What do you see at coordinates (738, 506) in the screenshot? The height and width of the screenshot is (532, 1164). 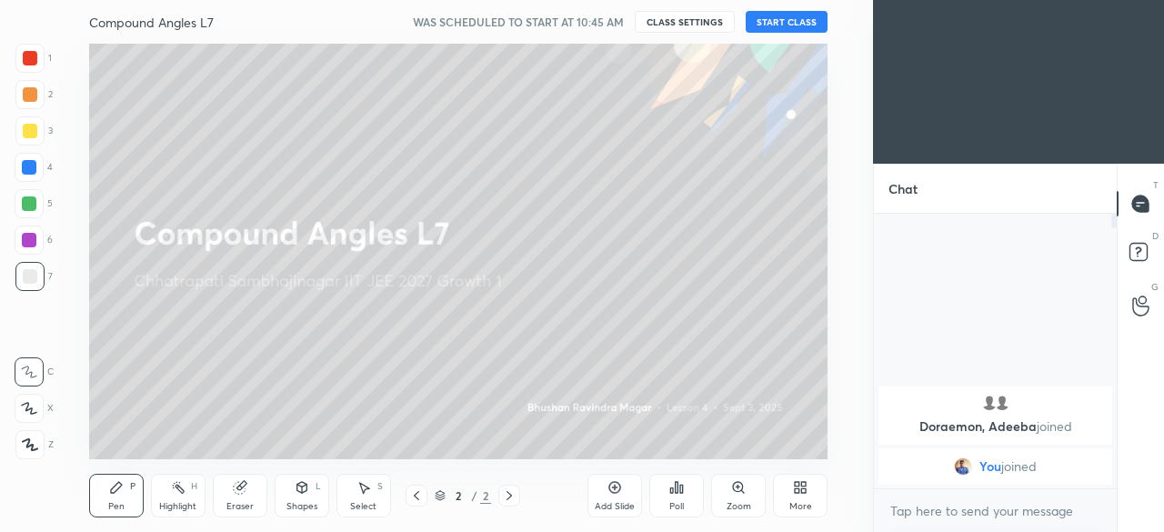 I see `div: Zoom` at bounding box center [738, 506].